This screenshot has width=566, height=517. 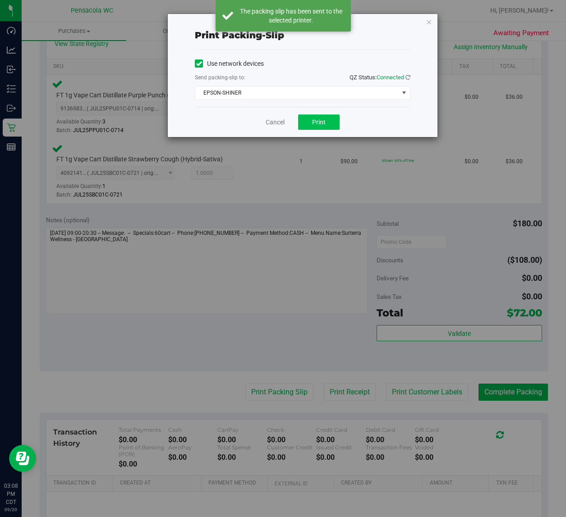 I want to click on label: Use network devices, so click(x=229, y=64).